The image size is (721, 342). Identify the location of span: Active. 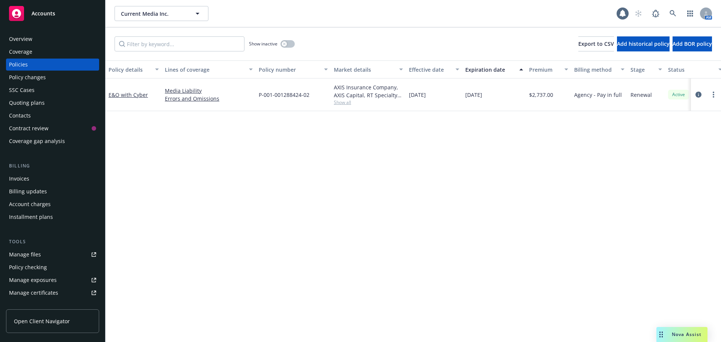
(679, 95).